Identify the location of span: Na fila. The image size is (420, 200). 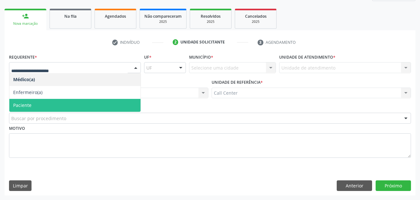
(70, 16).